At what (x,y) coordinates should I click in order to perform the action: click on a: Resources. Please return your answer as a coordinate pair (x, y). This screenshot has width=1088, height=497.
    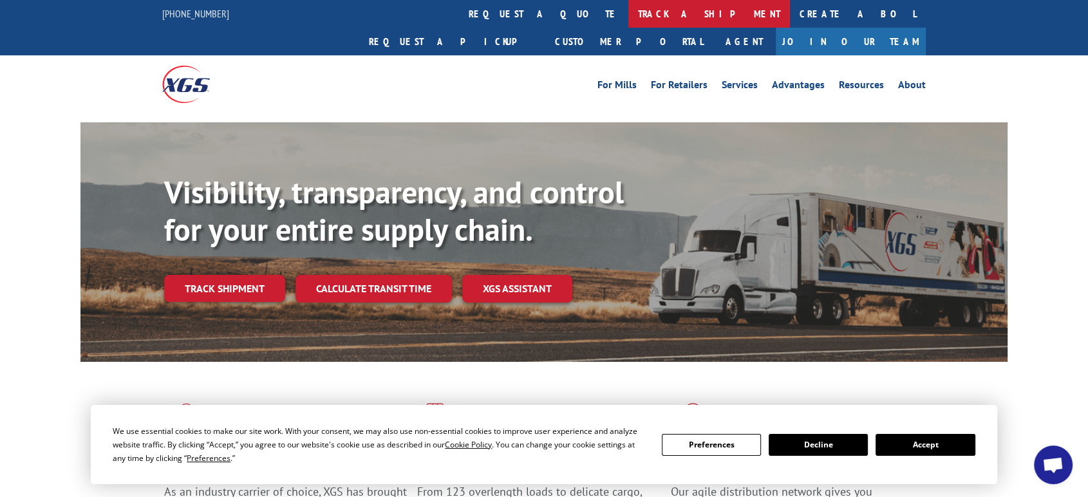
    Looking at the image, I should click on (861, 87).